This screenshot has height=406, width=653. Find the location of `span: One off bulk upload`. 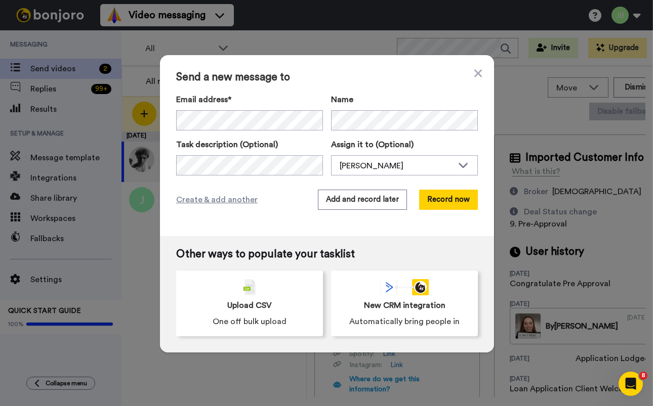

span: One off bulk upload is located at coordinates (249, 322).